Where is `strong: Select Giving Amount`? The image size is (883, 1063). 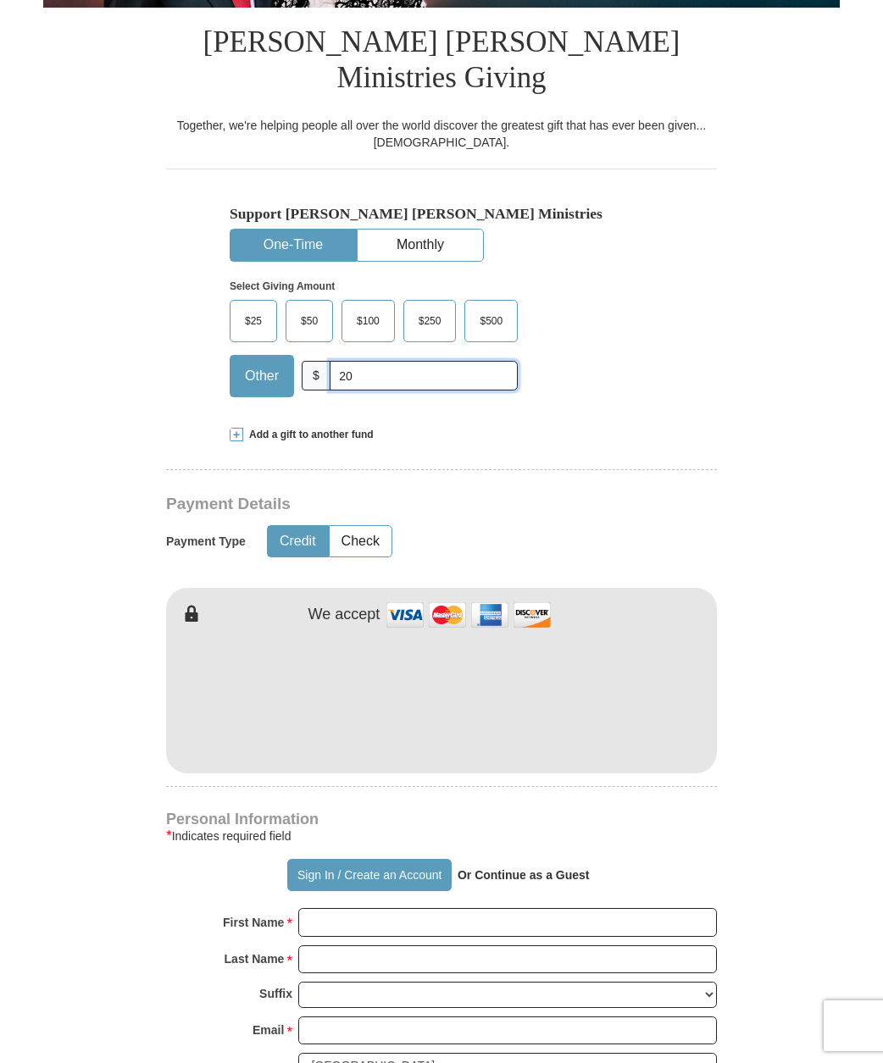
strong: Select Giving Amount is located at coordinates (282, 286).